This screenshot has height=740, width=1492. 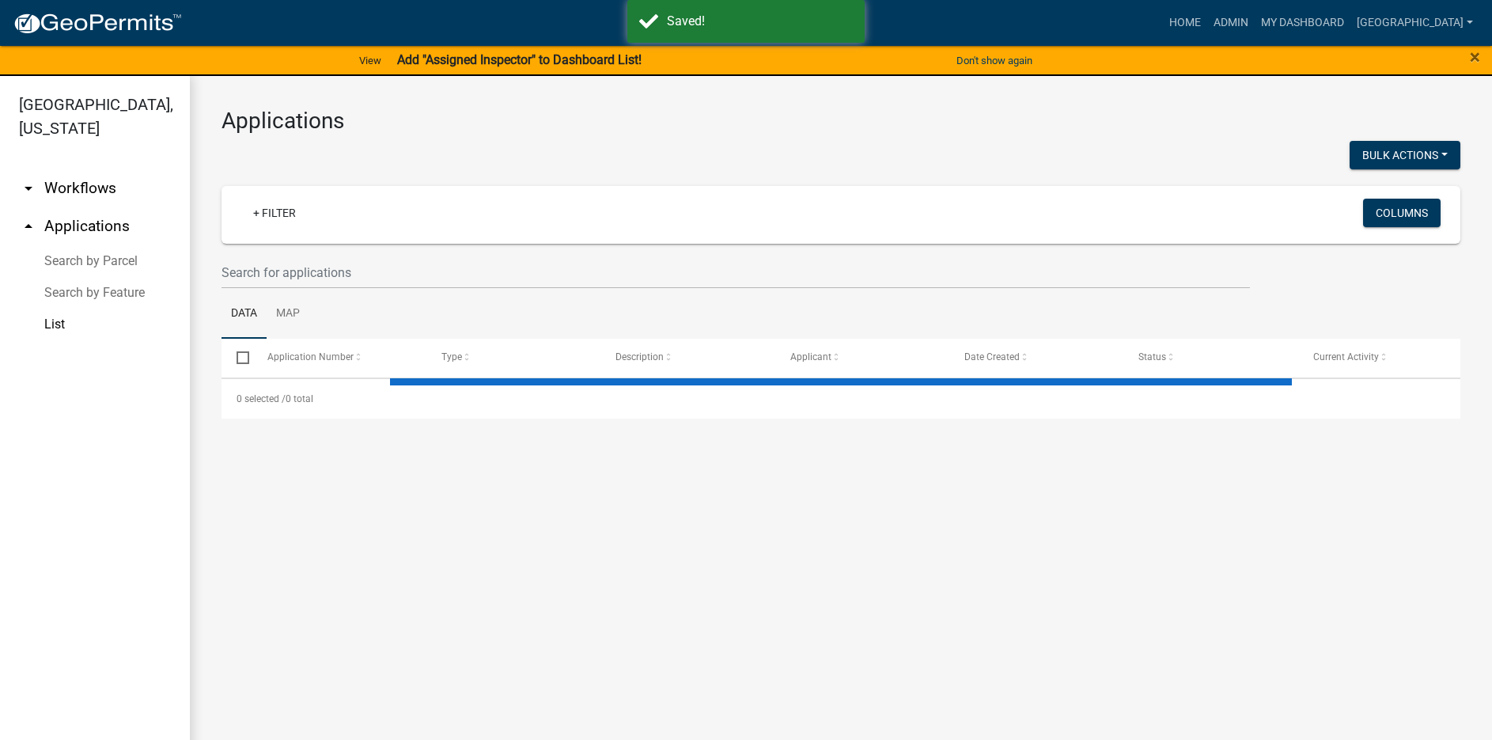 I want to click on datatable-header-cell: Status, so click(x=1210, y=358).